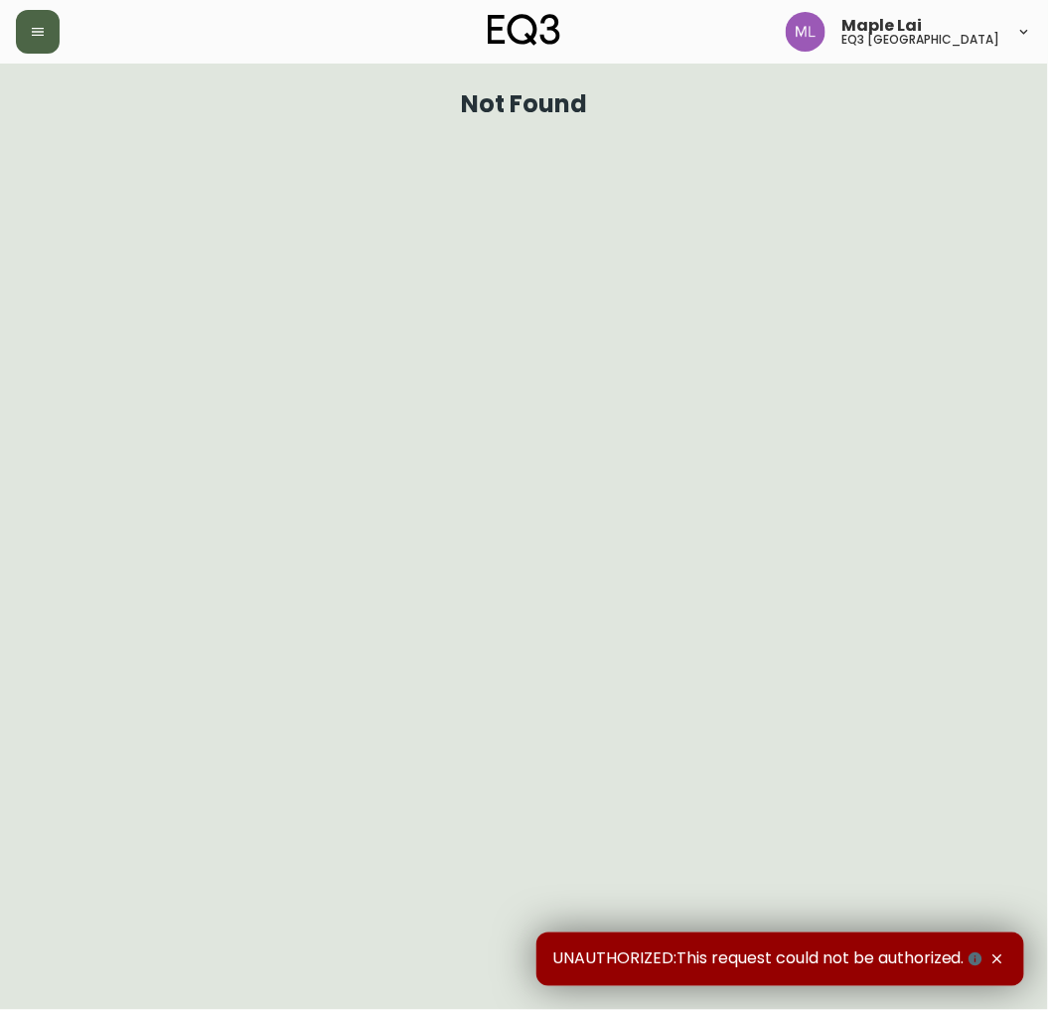  I want to click on img: 61e28cffcf8cc9f4e300d877dd684943, so click(806, 32).